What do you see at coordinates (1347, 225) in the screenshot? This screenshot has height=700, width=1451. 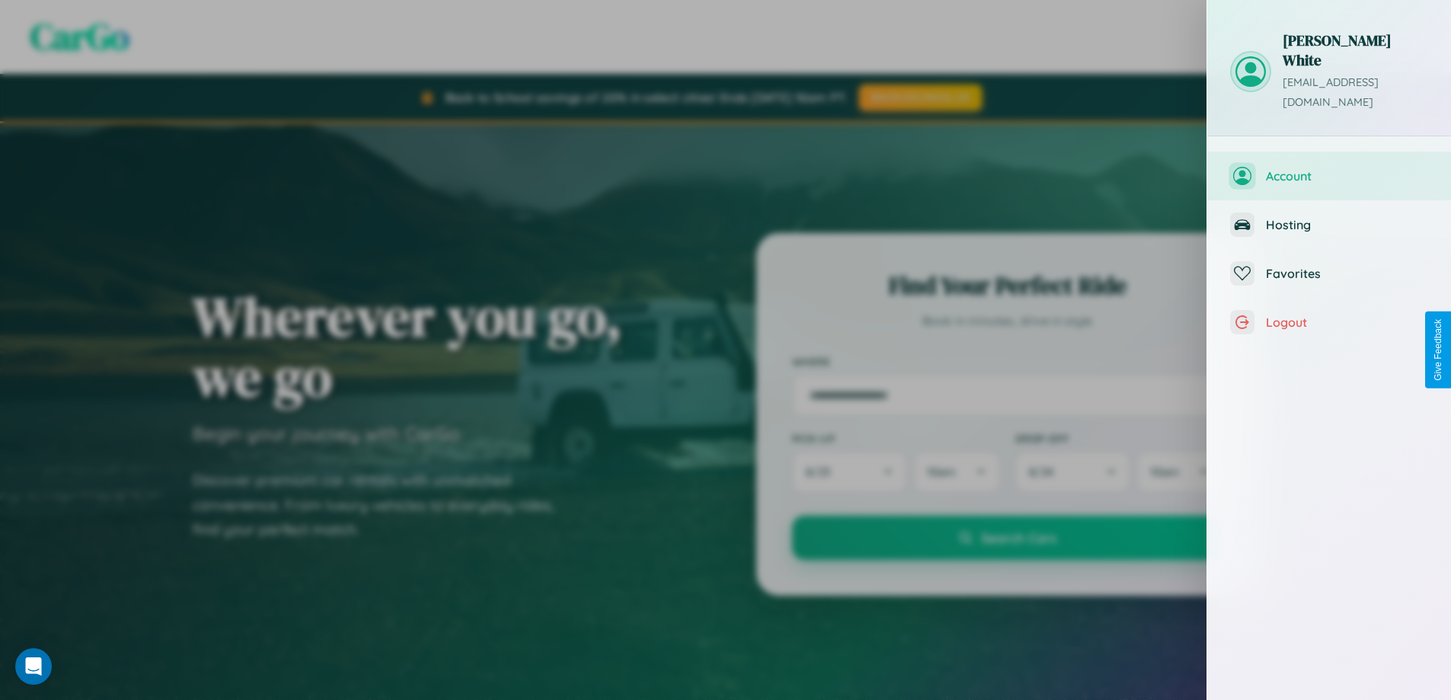 I see `span: Hosting` at bounding box center [1347, 225].